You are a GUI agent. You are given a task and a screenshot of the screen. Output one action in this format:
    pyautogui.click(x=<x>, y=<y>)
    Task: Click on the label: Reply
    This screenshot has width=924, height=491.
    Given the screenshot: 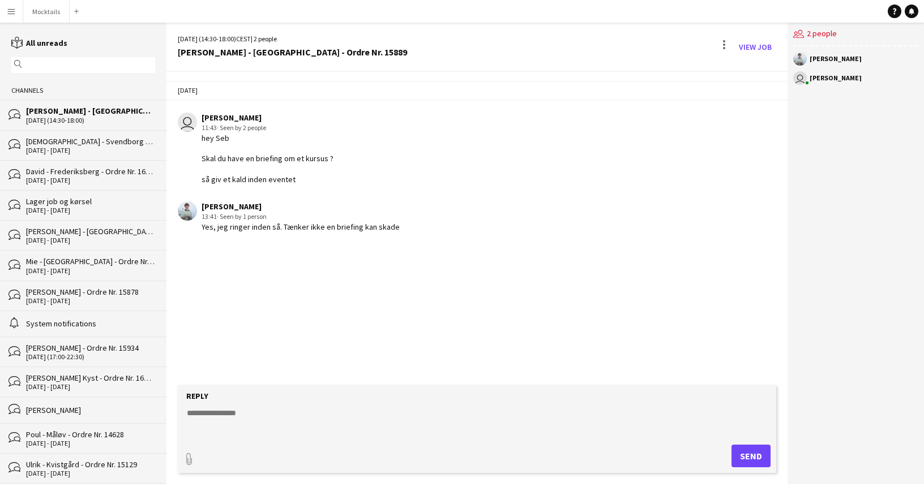 What is the action you would take?
    pyautogui.click(x=197, y=396)
    